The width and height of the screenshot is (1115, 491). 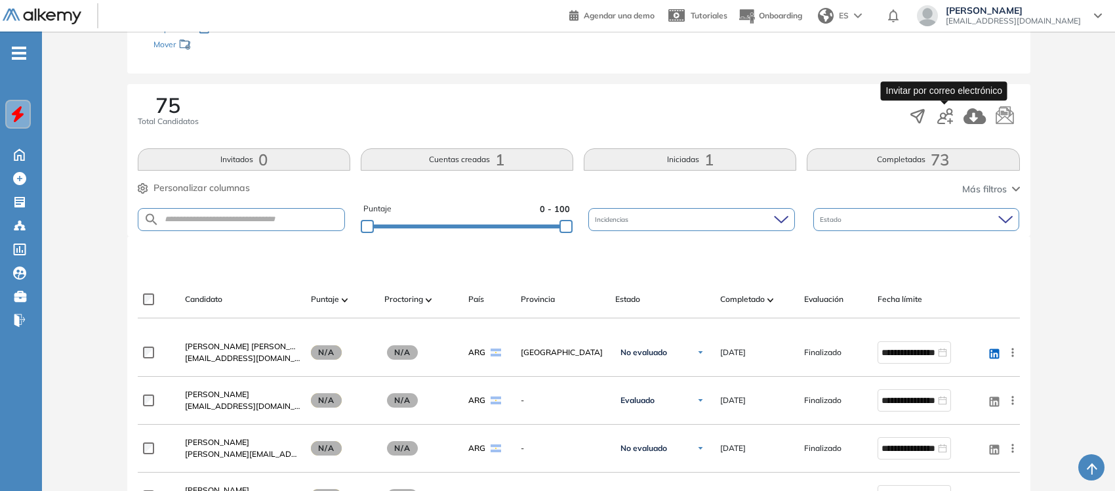 I want to click on span: Tutoriales, so click(x=709, y=15).